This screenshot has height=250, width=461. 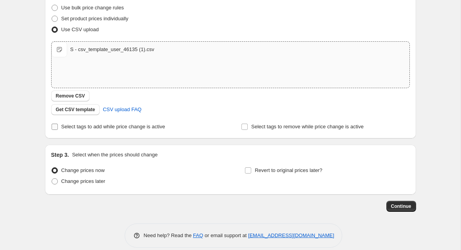 What do you see at coordinates (114, 155) in the screenshot?
I see `p: Select when the prices should change` at bounding box center [114, 155].